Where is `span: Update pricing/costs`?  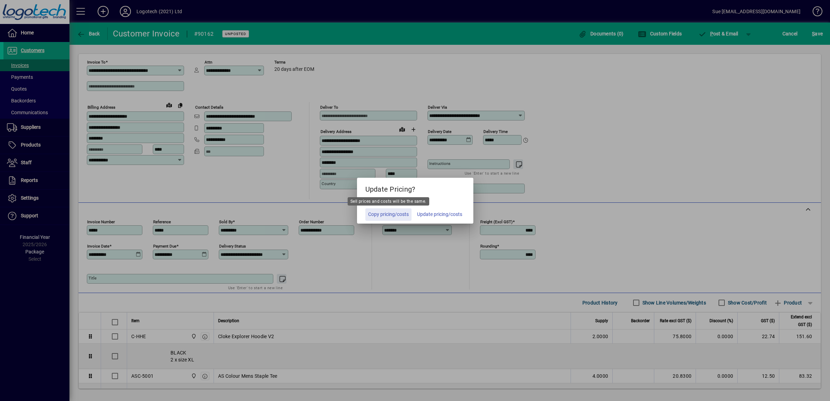 span: Update pricing/costs is located at coordinates (439, 214).